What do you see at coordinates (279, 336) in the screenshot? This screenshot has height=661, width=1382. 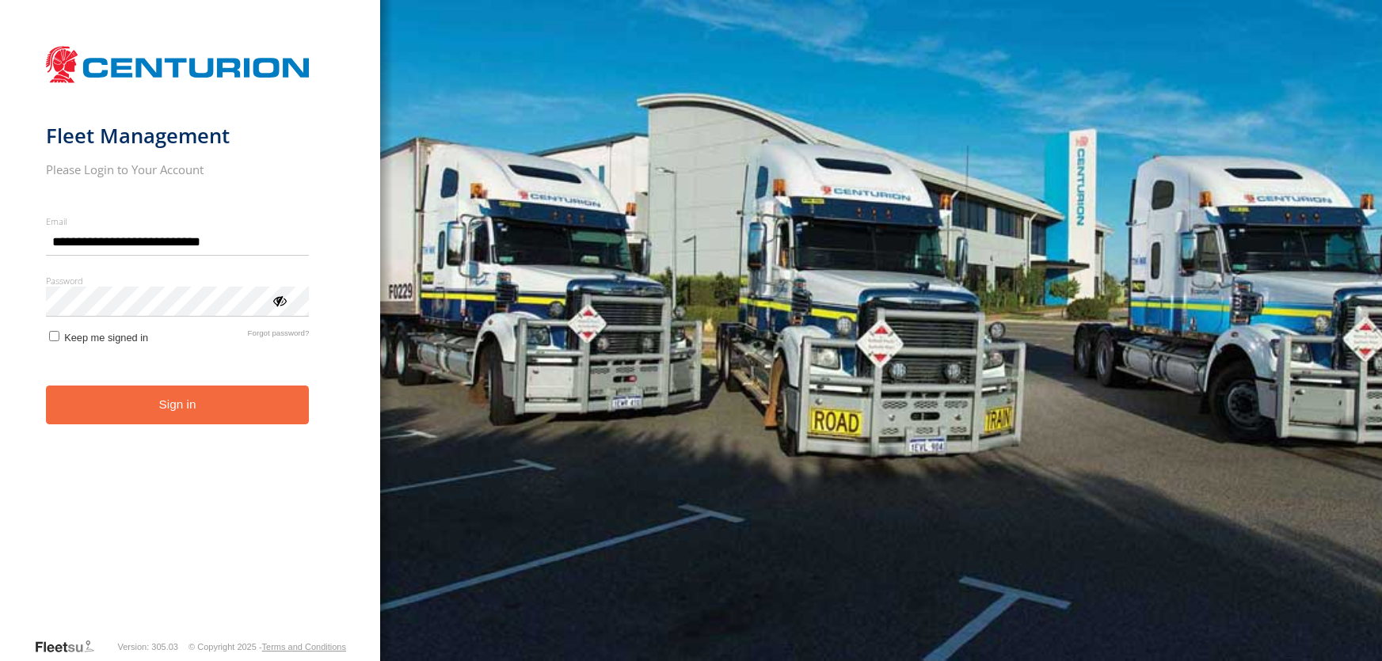 I see `a: Forgot password?` at bounding box center [279, 336].